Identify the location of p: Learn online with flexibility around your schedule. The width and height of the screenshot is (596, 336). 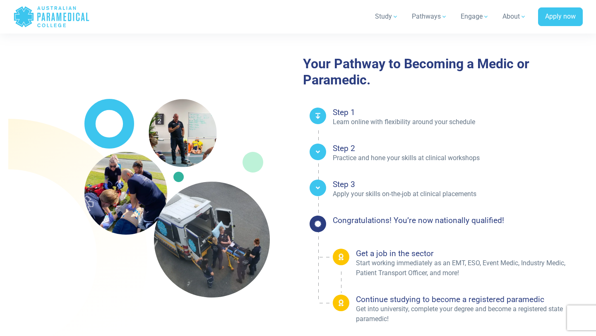
(458, 122).